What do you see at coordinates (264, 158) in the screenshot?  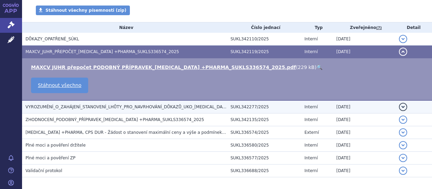 I see `td: SUKL336577/2025` at bounding box center [264, 158].